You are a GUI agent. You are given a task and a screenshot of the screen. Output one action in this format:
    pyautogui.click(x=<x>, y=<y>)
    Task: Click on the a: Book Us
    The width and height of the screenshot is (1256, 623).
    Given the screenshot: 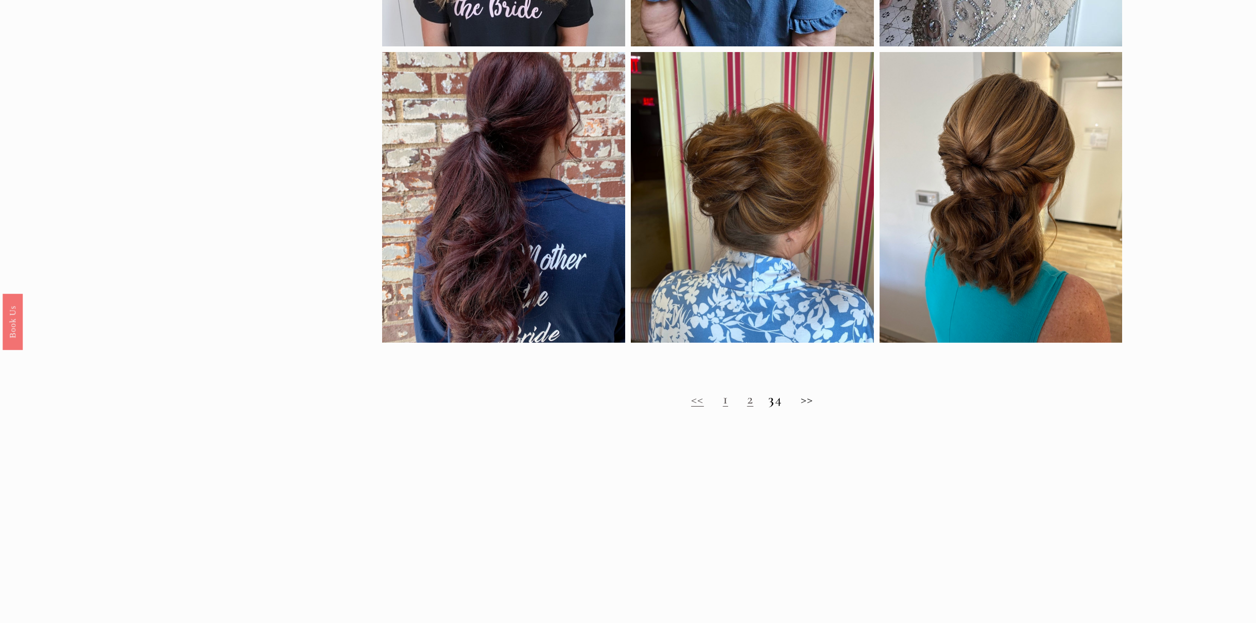 What is the action you would take?
    pyautogui.click(x=12, y=321)
    